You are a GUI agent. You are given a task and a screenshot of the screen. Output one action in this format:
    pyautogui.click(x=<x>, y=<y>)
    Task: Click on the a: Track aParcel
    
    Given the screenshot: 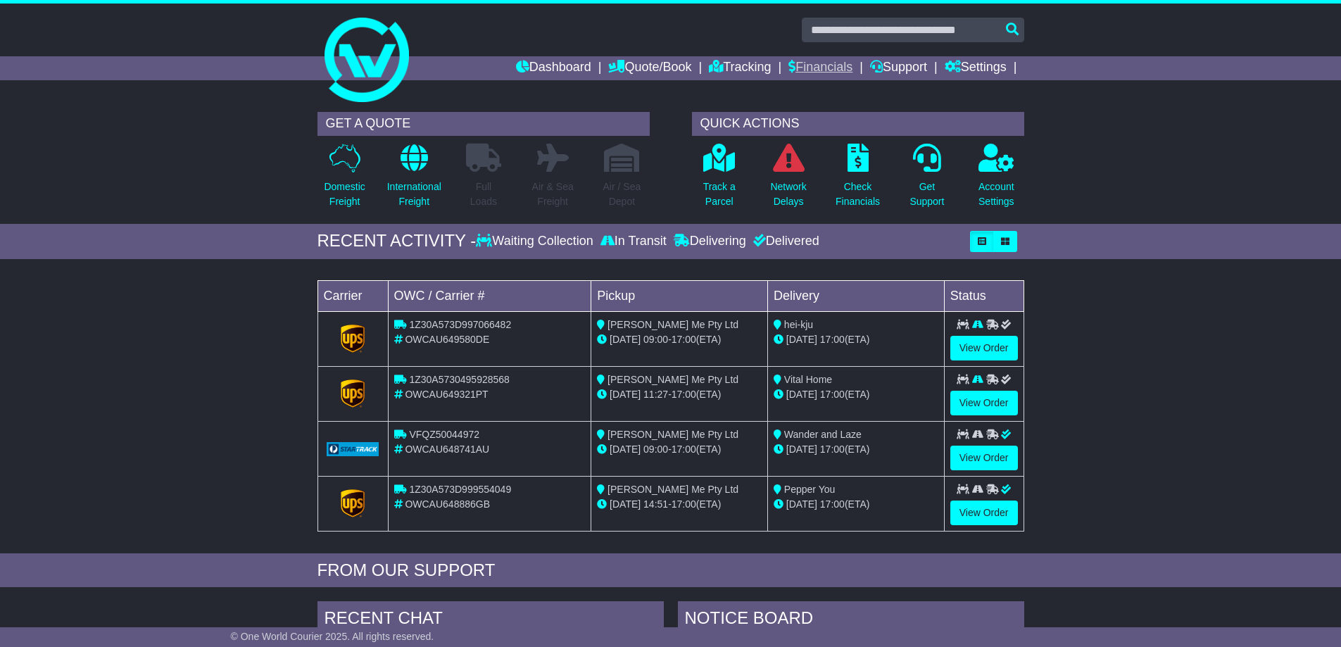 What is the action you would take?
    pyautogui.click(x=720, y=180)
    